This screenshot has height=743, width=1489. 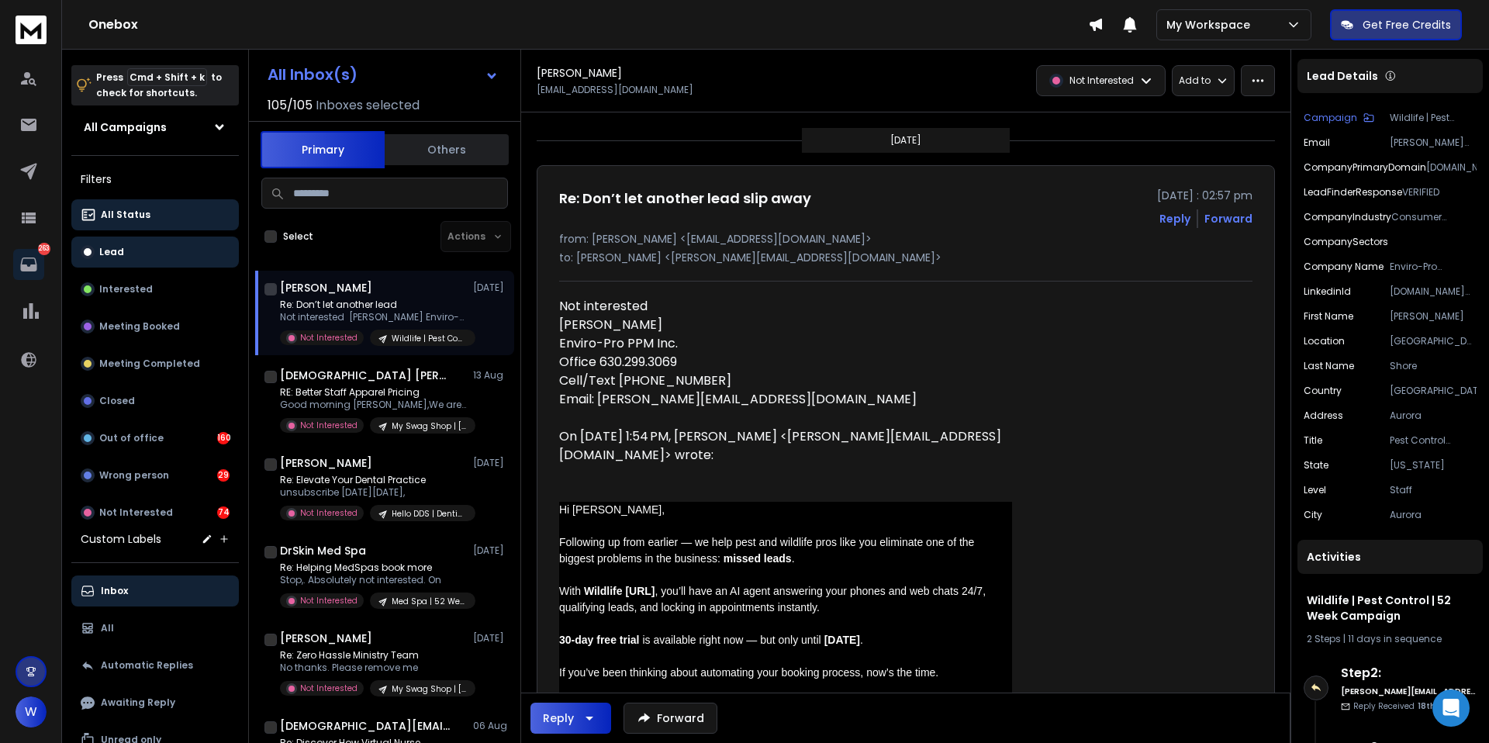 I want to click on div: Enviro-Pro PPM Inc., so click(x=786, y=344).